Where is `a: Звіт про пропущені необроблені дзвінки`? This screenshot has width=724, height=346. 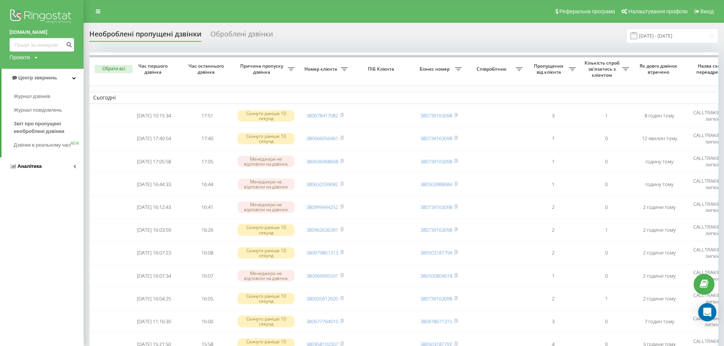 a: Звіт про пропущені необроблені дзвінки is located at coordinates (49, 128).